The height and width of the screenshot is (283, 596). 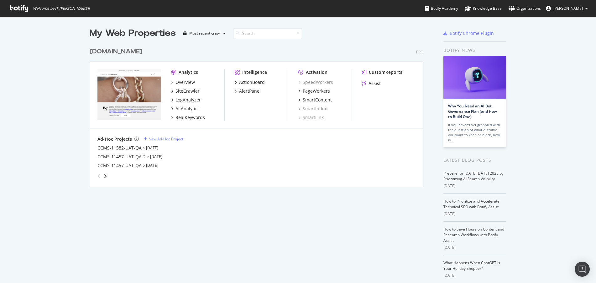 I want to click on div: PageWorkers, so click(x=316, y=91).